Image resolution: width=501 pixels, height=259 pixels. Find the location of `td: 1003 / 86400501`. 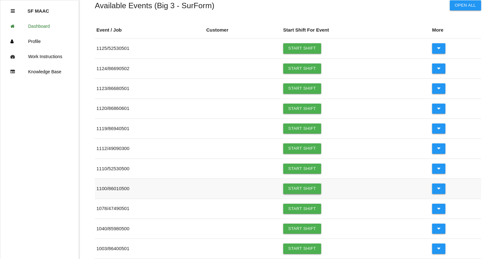

td: 1003 / 86400501 is located at coordinates (150, 249).